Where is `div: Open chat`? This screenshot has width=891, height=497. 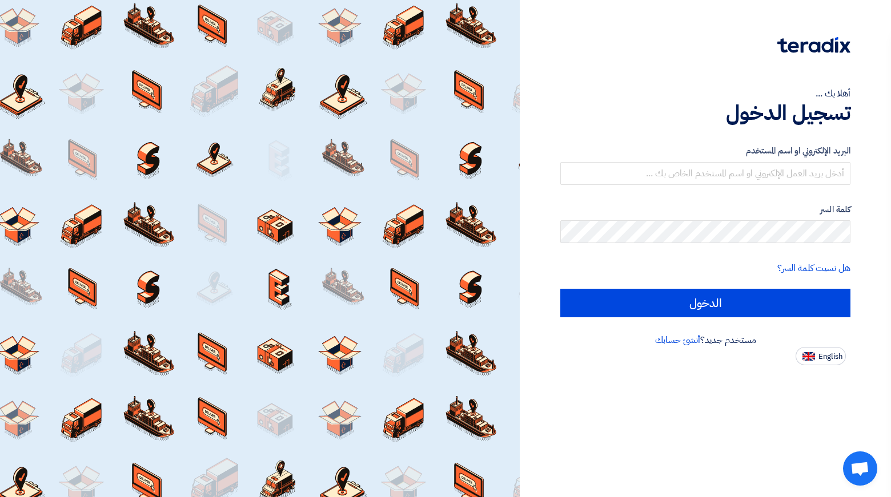 div: Open chat is located at coordinates (860, 469).